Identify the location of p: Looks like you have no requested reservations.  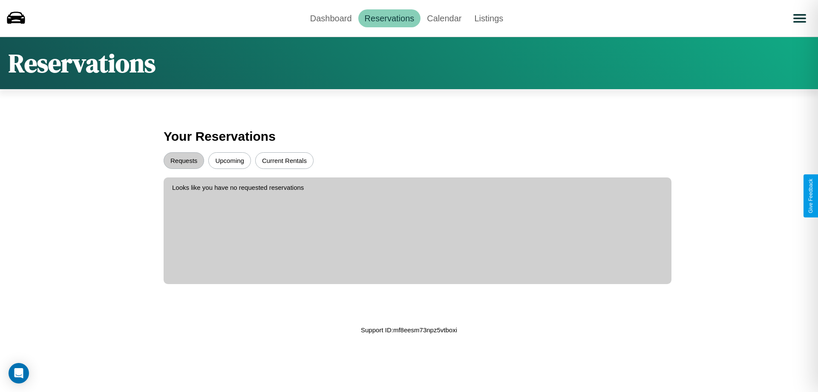
(418, 187).